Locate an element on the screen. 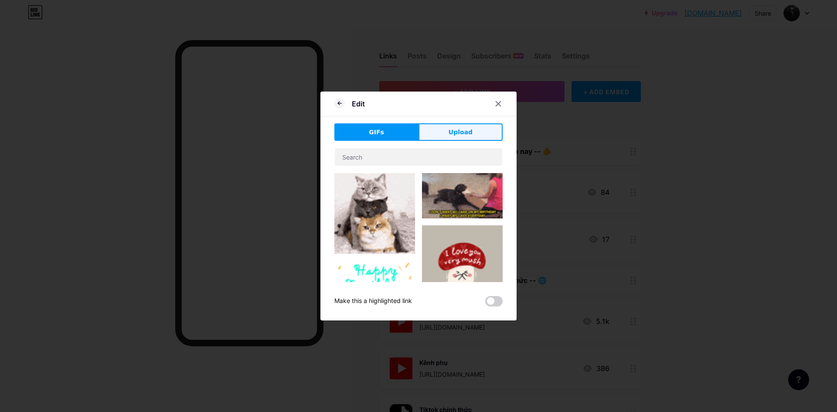  button: GIFs is located at coordinates (376, 132).